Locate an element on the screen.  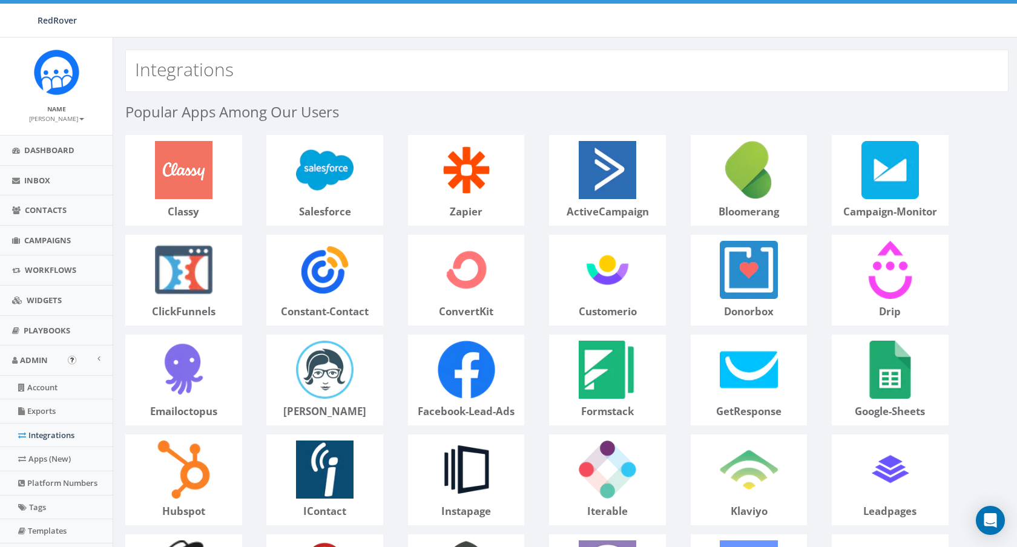
p: klaviyo is located at coordinates (749, 512).